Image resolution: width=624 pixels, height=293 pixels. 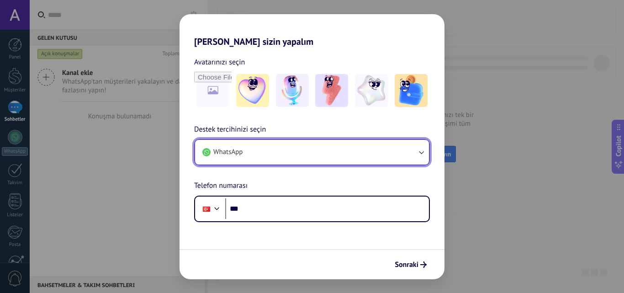 I want to click on span: Telefon numarası, so click(x=221, y=186).